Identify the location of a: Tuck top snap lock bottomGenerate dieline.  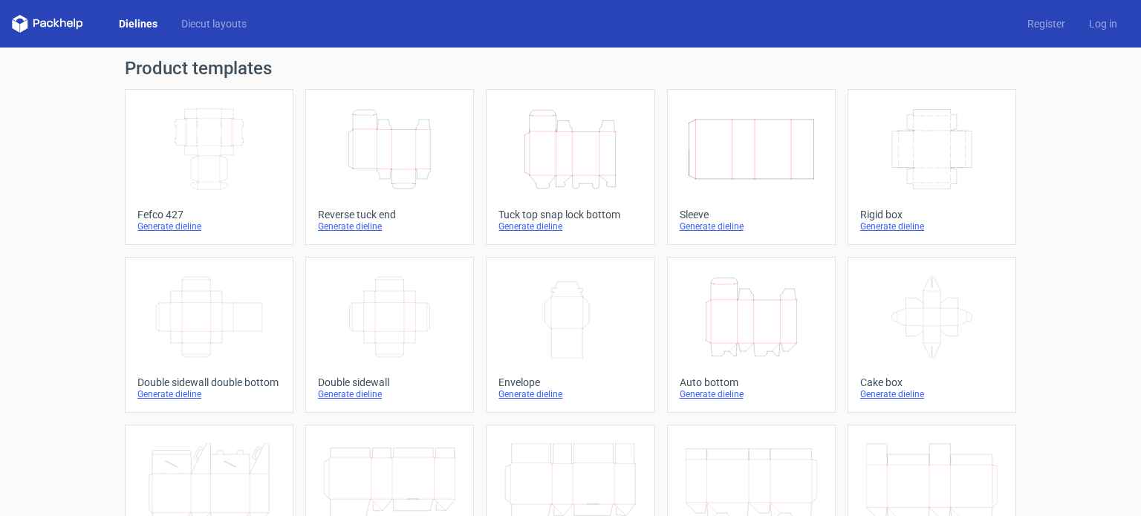
(570, 167).